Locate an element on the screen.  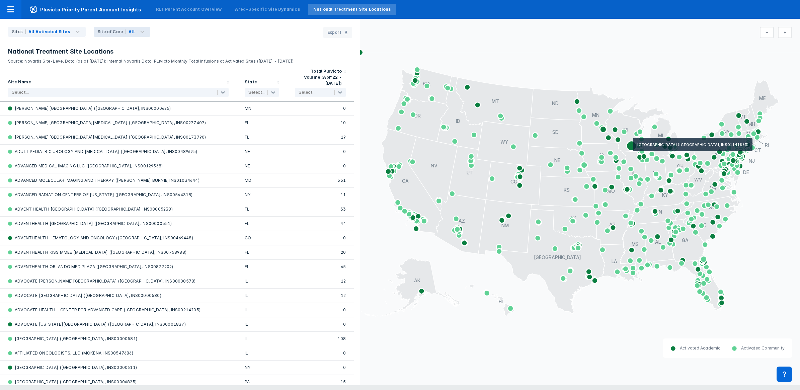
div: Site of Care is located at coordinates (112, 32).